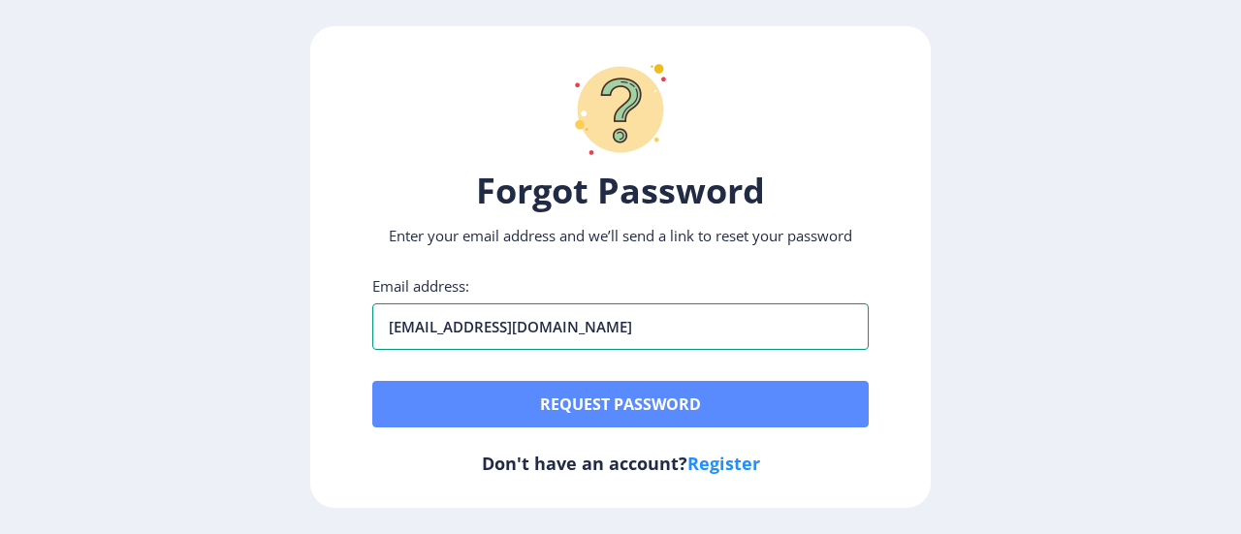 The height and width of the screenshot is (534, 1241). Describe the element at coordinates (621, 191) in the screenshot. I see `h1: Forgot Password` at that location.